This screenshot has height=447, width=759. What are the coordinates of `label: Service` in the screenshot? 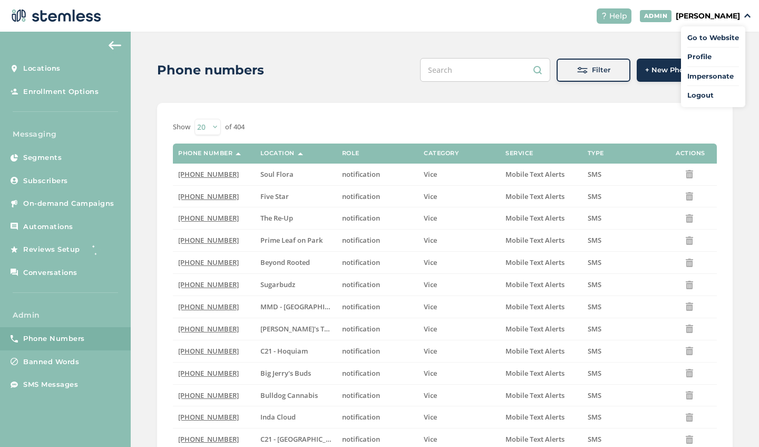 It's located at (519, 153).